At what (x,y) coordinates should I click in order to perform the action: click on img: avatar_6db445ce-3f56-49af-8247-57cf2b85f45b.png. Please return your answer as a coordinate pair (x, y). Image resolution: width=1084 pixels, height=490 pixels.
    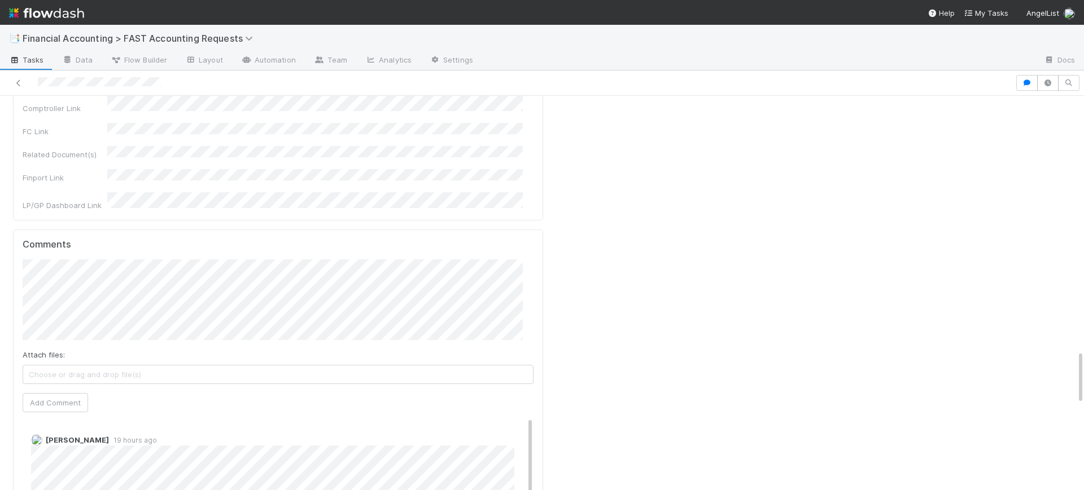
    Looking at the image, I should click on (37, 440).